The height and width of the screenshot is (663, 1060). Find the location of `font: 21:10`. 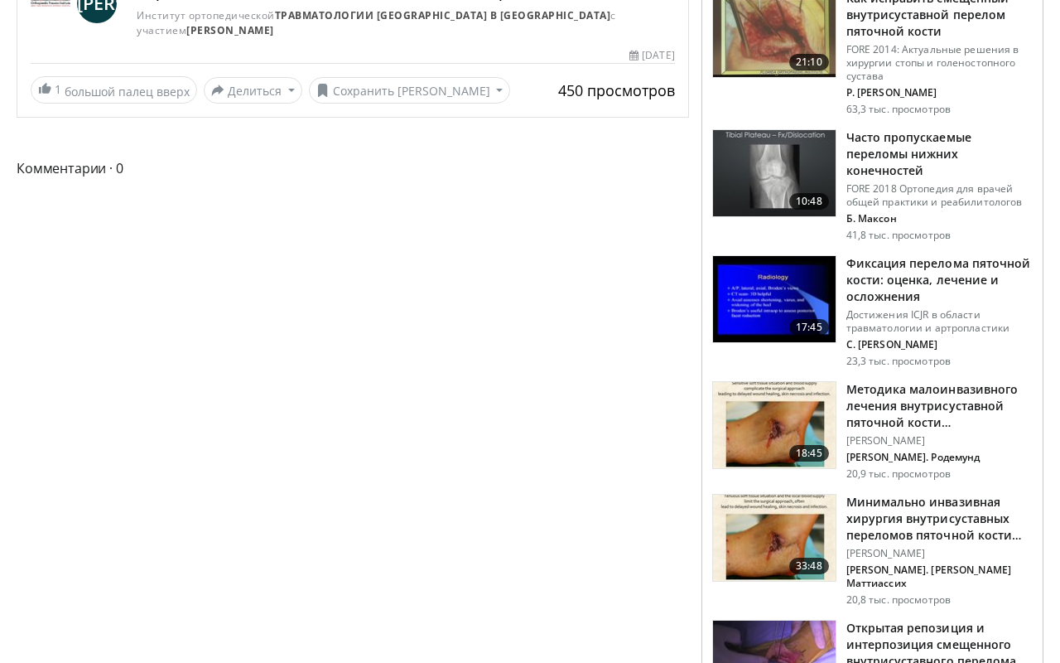

font: 21:10 is located at coordinates (809, 61).